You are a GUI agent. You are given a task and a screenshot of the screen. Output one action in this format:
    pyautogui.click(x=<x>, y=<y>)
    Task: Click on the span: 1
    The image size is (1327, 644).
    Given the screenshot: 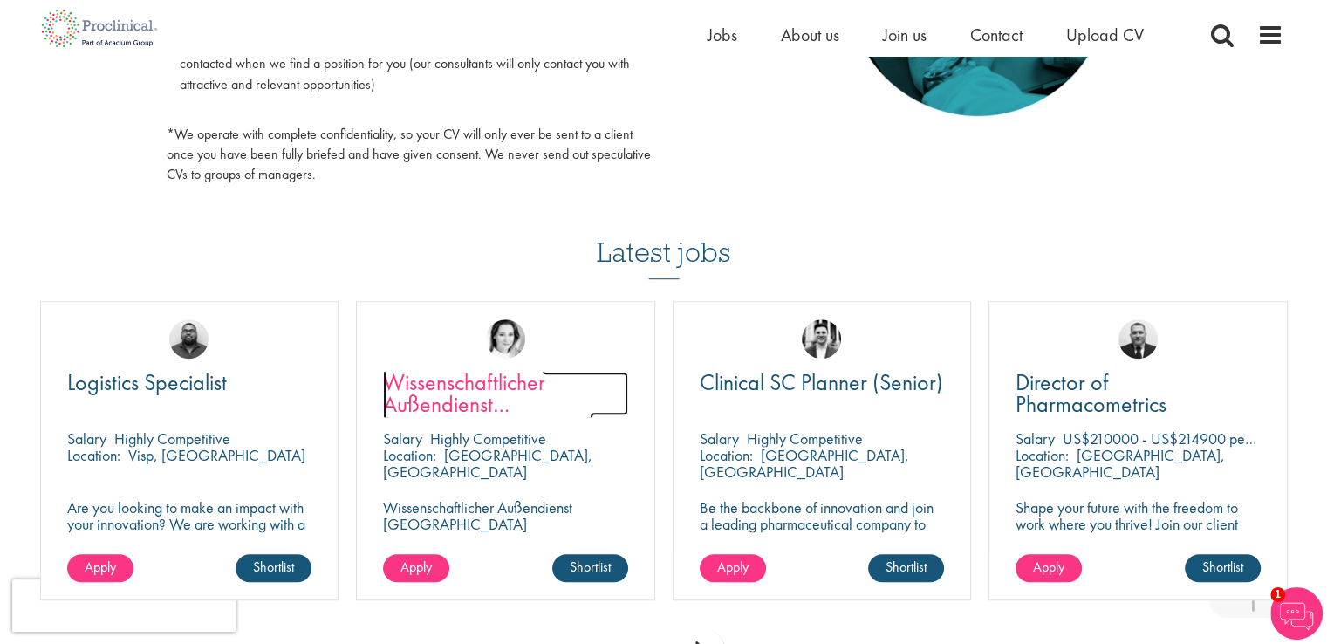 What is the action you would take?
    pyautogui.click(x=1277, y=594)
    